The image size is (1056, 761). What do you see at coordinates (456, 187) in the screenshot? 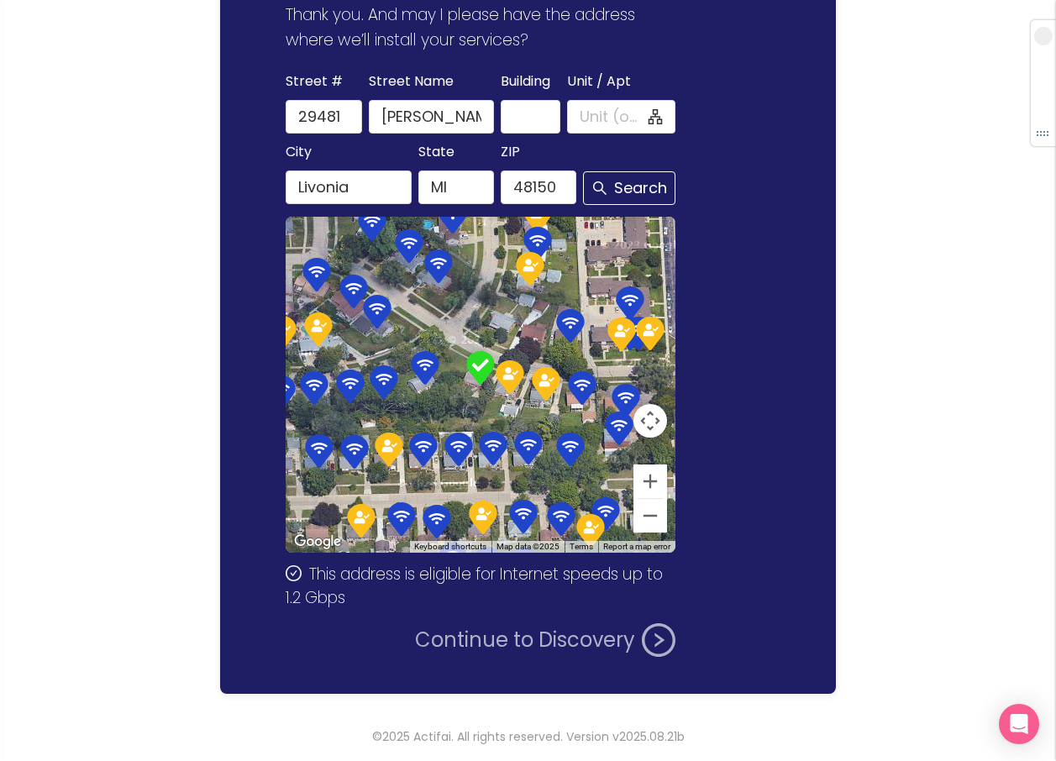
I see `input: MI` at bounding box center [456, 187].